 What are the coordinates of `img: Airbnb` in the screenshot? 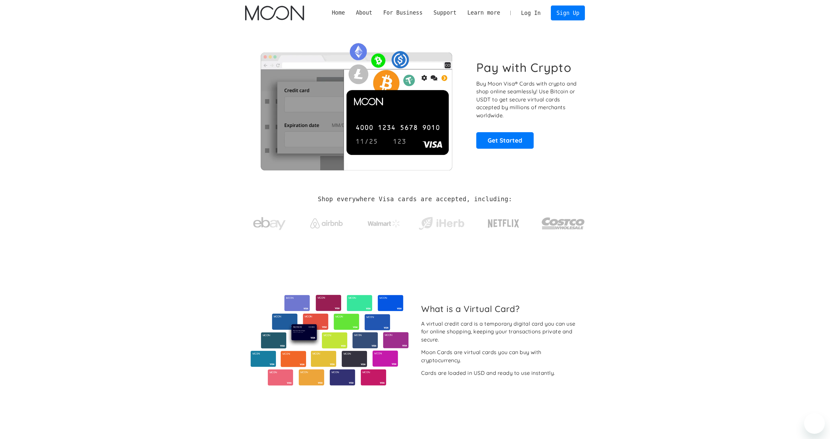 It's located at (327, 223).